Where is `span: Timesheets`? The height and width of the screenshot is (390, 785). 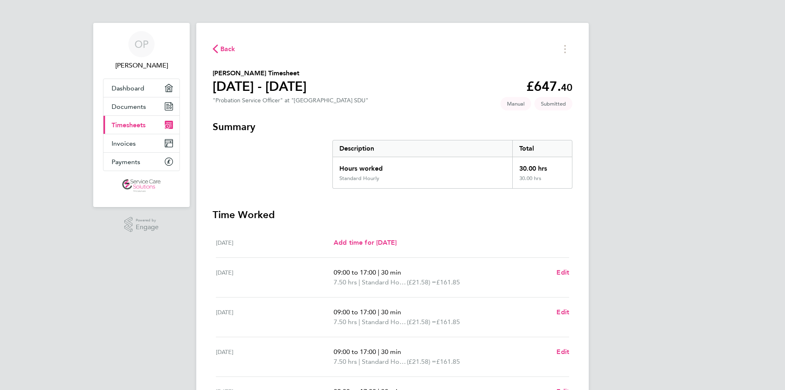 span: Timesheets is located at coordinates (128, 125).